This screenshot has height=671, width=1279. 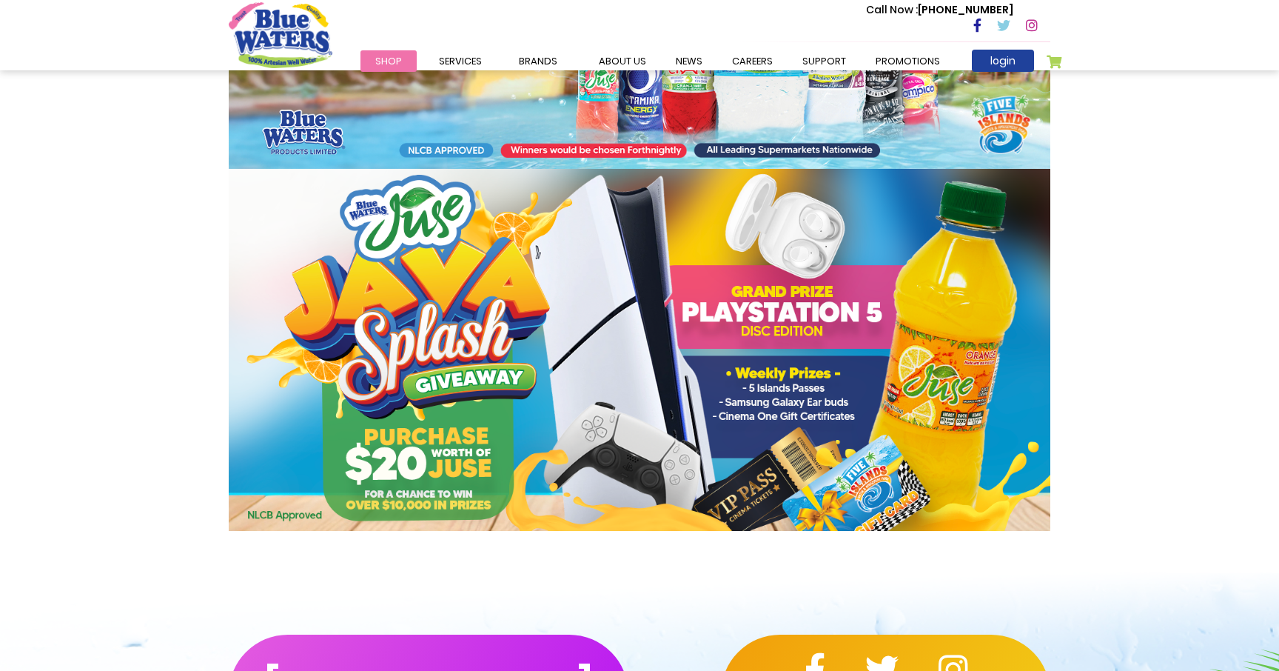 I want to click on a: login, so click(x=1003, y=61).